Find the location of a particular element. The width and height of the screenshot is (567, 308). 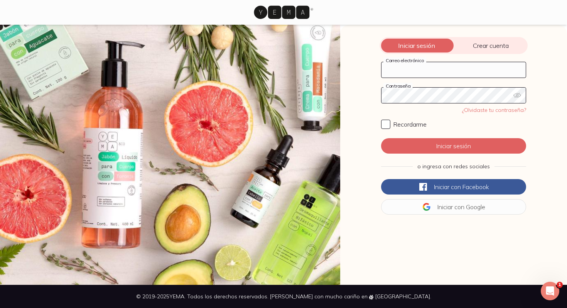

span: Iniciar sesión is located at coordinates (416, 45).